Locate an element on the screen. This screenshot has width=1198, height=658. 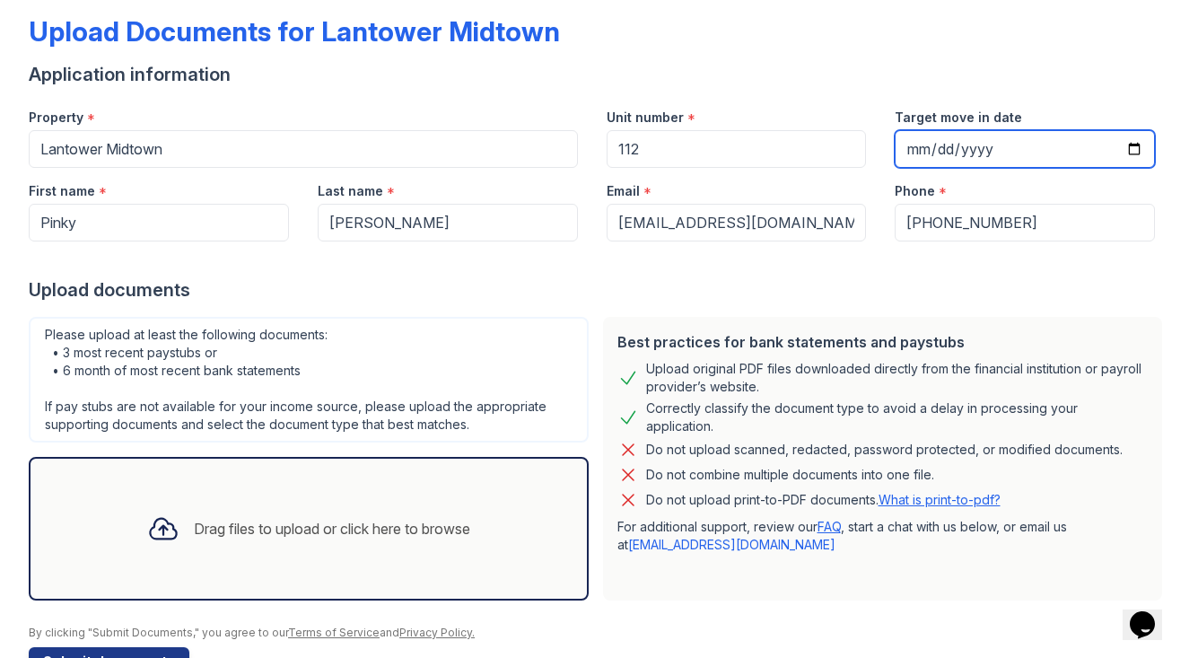
div: Upload documents is located at coordinates (598, 290).